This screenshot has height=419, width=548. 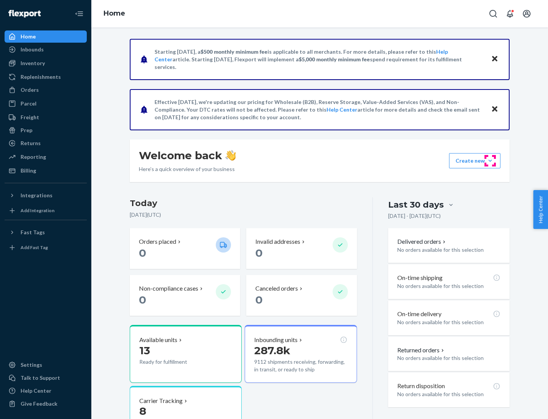 I want to click on button: Close Navigation, so click(x=79, y=14).